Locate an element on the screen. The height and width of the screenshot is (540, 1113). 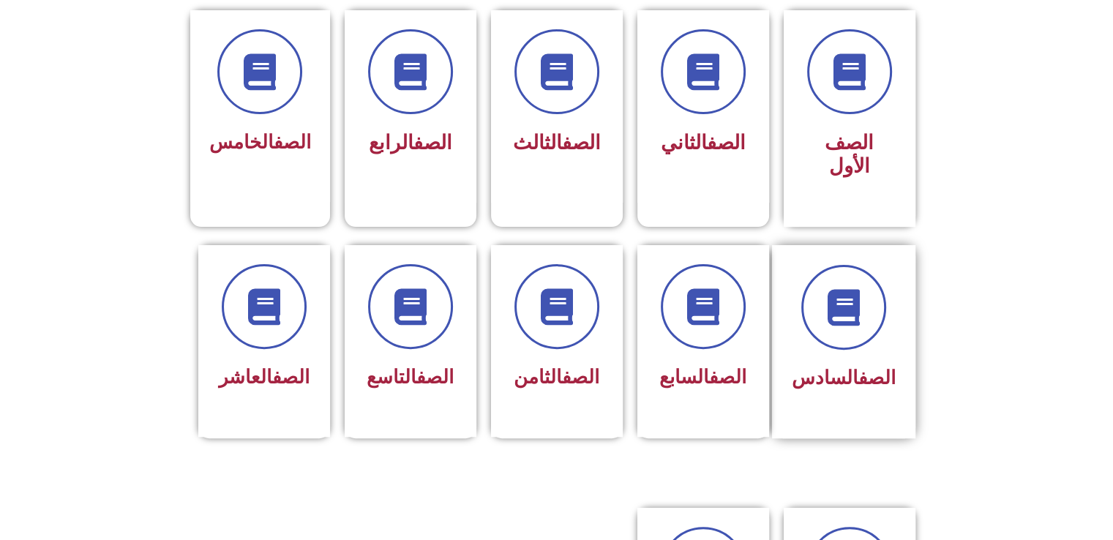
span: الثامن is located at coordinates (556, 377).